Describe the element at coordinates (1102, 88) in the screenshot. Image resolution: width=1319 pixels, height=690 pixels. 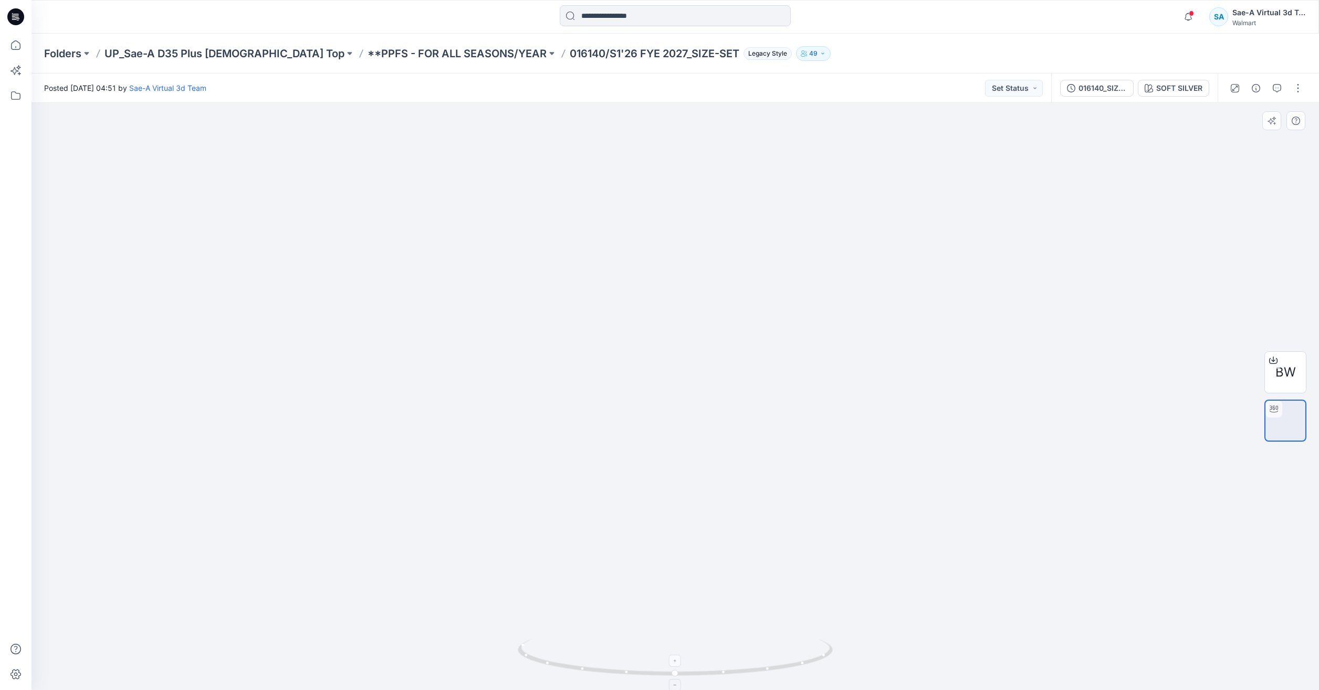
I see `div: 016140_SIZE-SET_TS CORE SWEATSHIRT SAEA 081325` at that location.